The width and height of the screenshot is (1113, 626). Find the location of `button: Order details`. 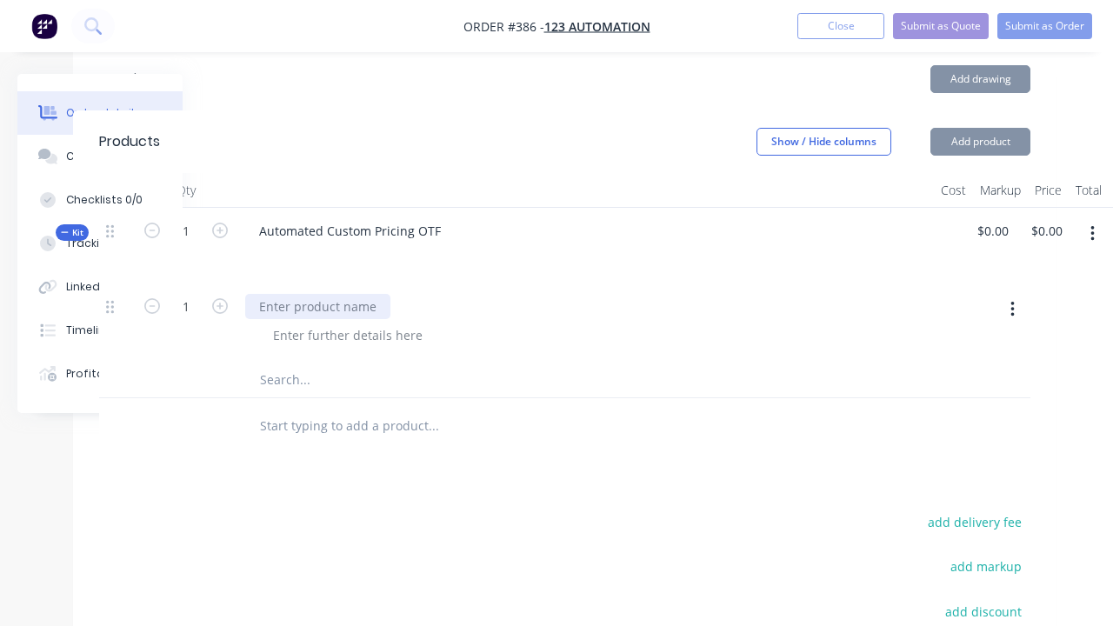

button: Order details is located at coordinates (100, 113).